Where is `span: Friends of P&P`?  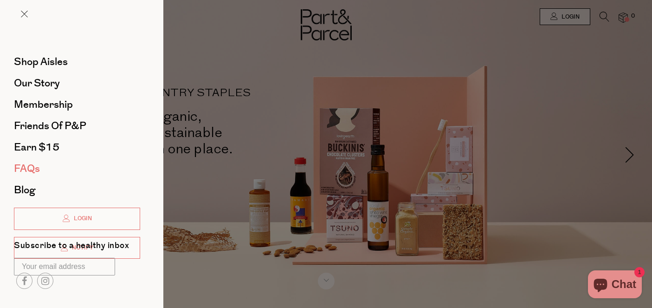
span: Friends of P&P is located at coordinates (50, 126).